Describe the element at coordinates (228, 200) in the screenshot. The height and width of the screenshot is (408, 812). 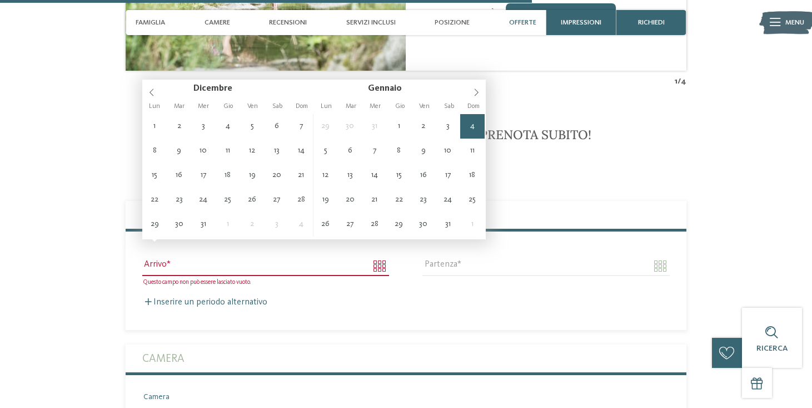
I see `span: Dicembre 25, 2025` at that location.